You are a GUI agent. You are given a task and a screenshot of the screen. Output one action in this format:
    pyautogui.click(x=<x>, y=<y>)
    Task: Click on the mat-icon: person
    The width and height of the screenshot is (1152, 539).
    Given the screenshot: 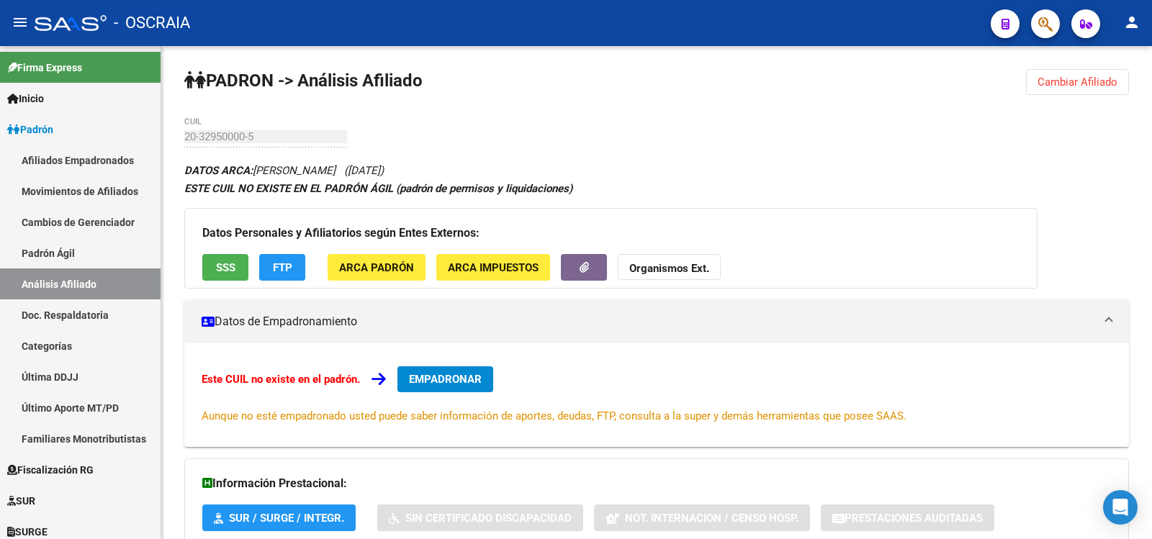 What is the action you would take?
    pyautogui.click(x=1132, y=22)
    